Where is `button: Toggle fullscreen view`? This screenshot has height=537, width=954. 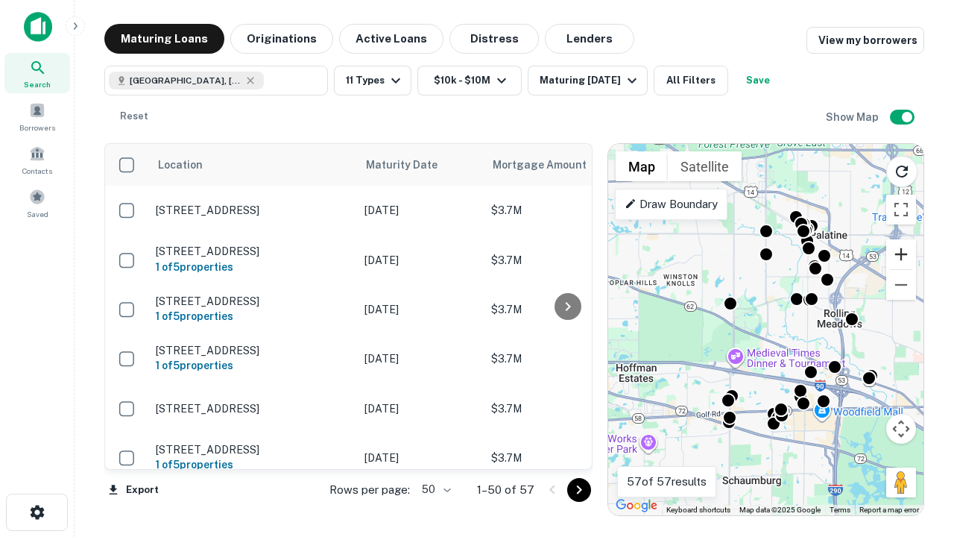
button: Toggle fullscreen view is located at coordinates (901, 209).